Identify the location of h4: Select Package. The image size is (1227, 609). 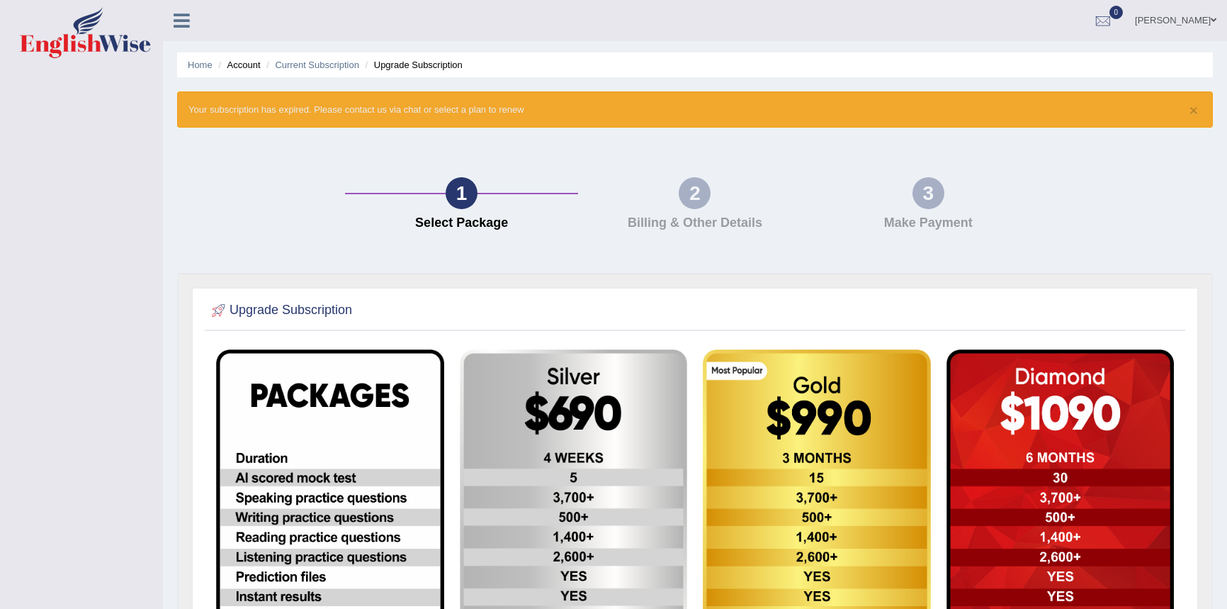
(461, 223).